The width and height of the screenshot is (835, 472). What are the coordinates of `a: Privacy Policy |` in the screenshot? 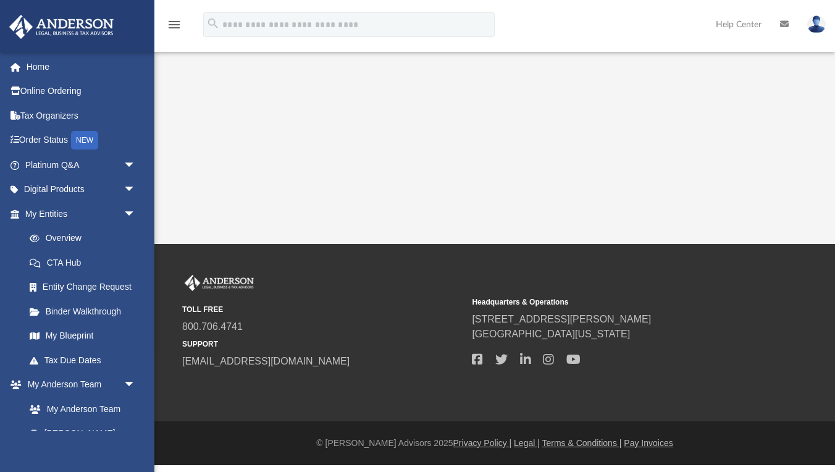 It's located at (482, 443).